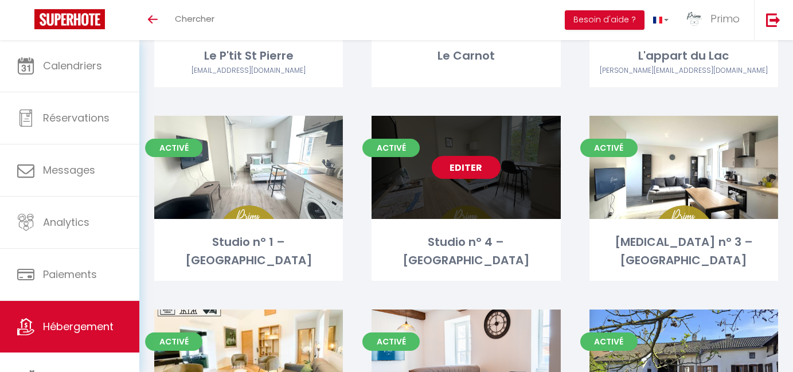 The height and width of the screenshot is (372, 793). What do you see at coordinates (72, 65) in the screenshot?
I see `span: Calendriers` at bounding box center [72, 65].